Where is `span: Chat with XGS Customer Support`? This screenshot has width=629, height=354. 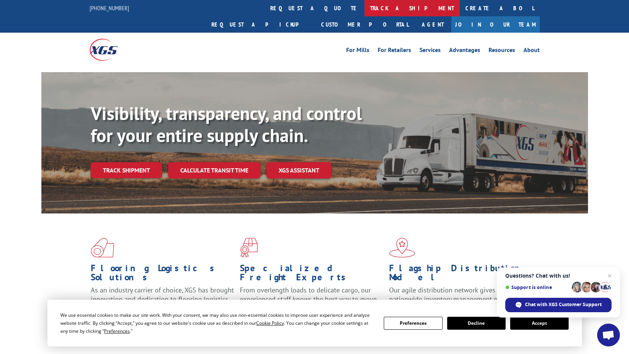
span: Chat with XGS Customer Support is located at coordinates (563, 305).